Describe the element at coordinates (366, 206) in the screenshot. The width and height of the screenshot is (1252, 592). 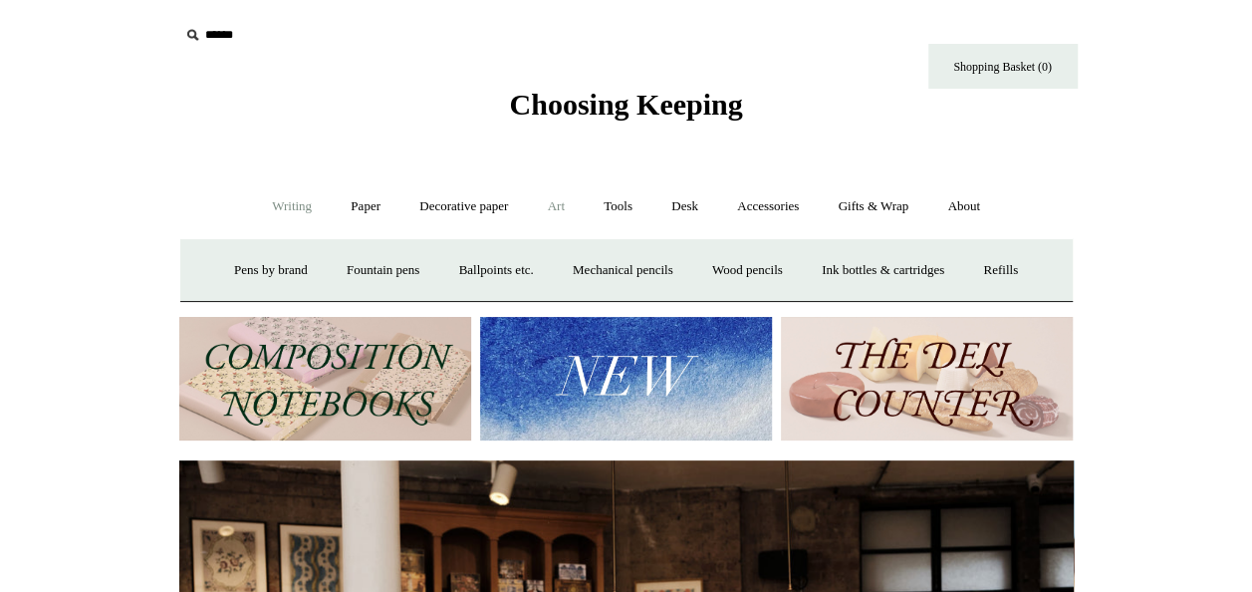
I see `a: Paper` at that location.